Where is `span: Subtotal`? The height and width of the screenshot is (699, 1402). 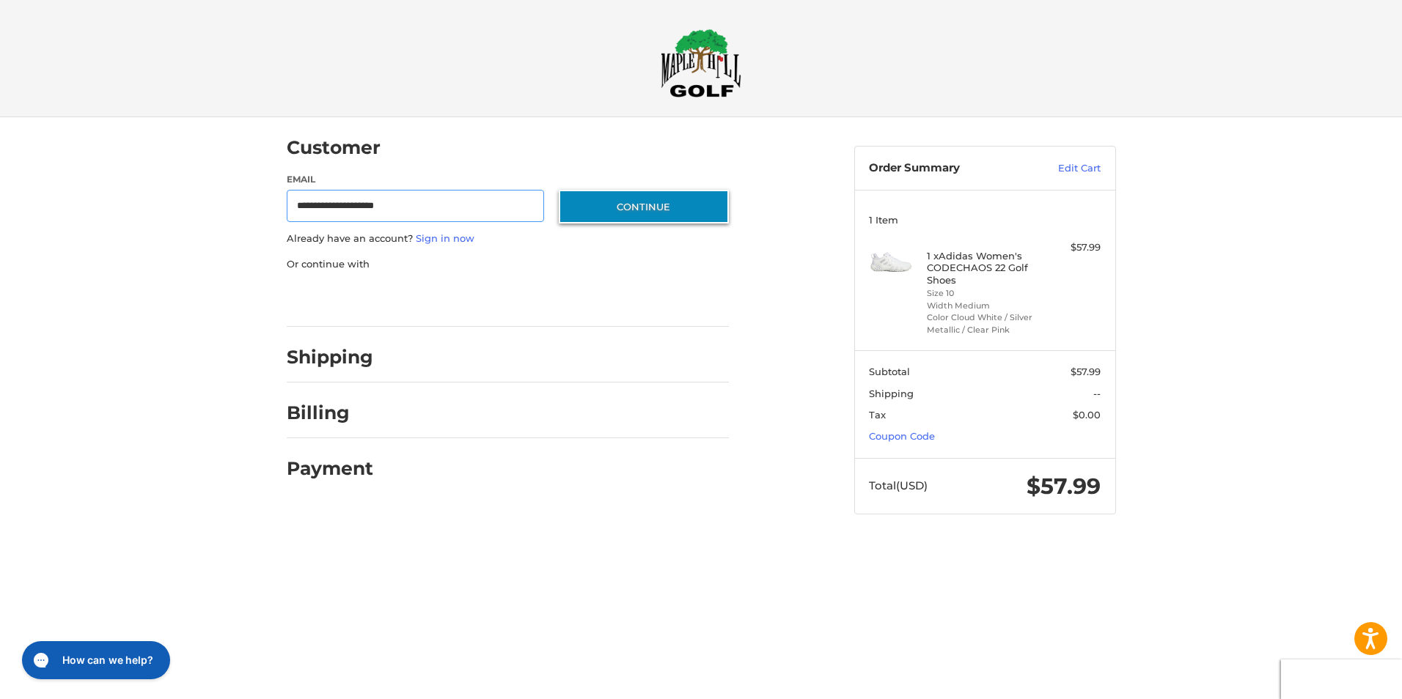
span: Subtotal is located at coordinates (889, 372).